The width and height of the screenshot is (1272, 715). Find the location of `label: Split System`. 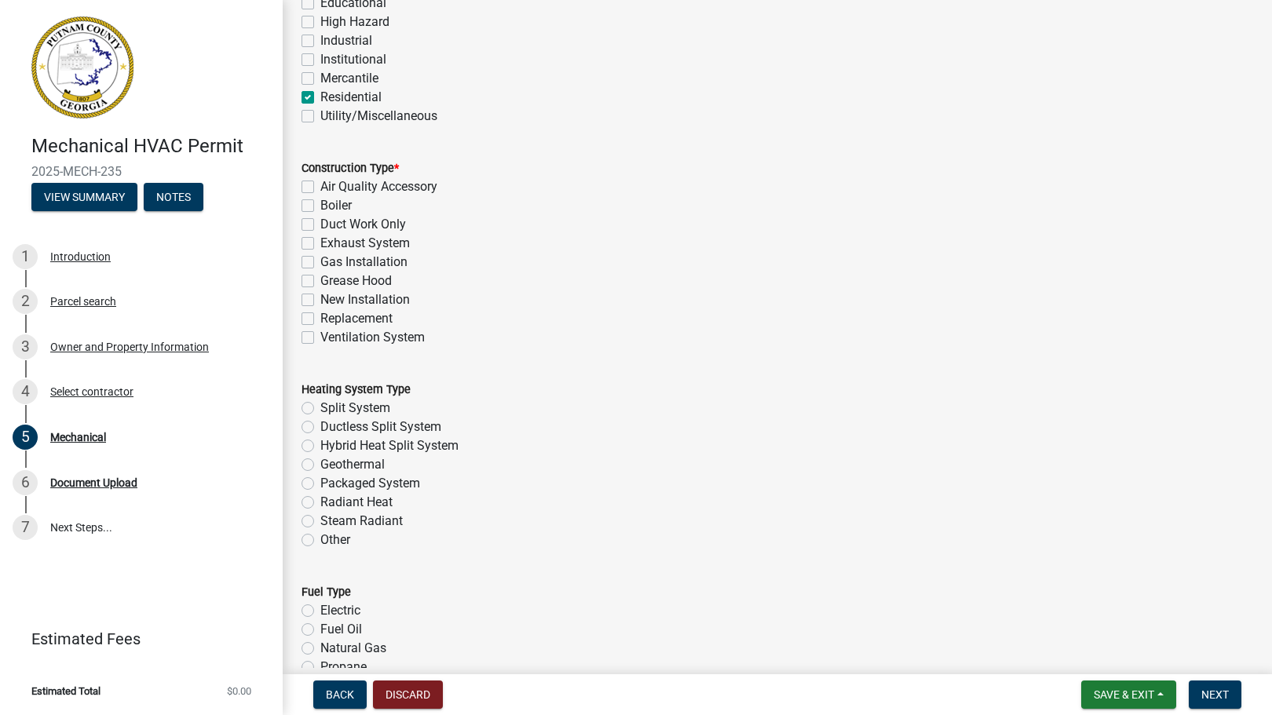

label: Split System is located at coordinates (355, 408).